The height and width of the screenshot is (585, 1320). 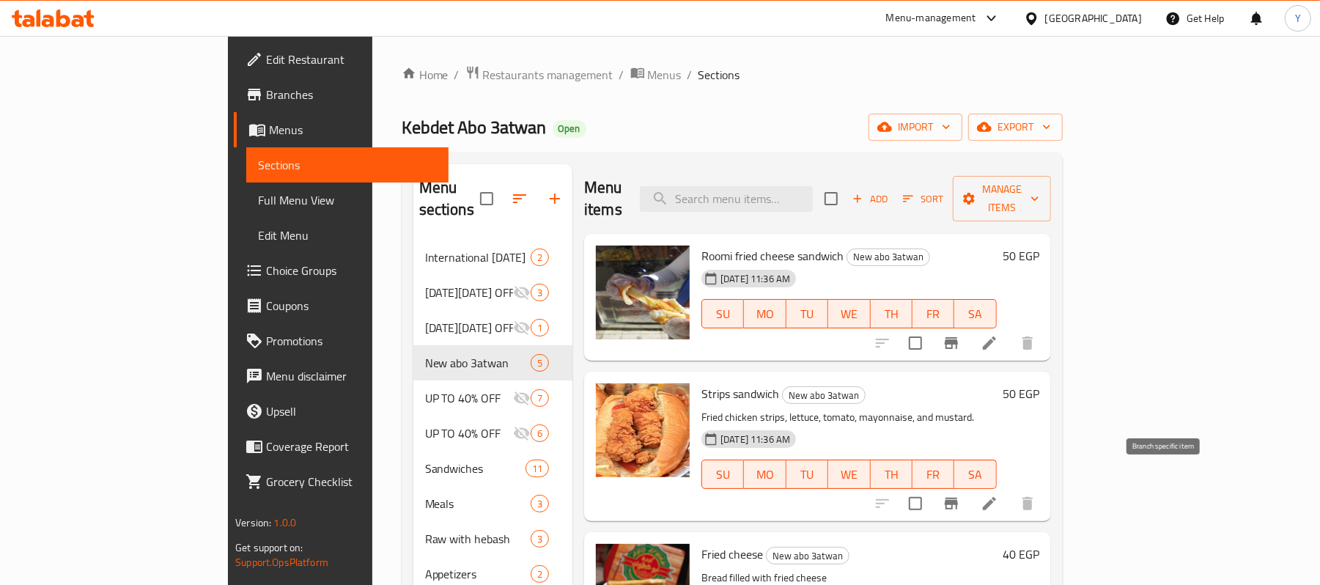 I want to click on p: Fried chicken strips, lettuce, tomato, mayonnaise, and mustard., so click(x=849, y=417).